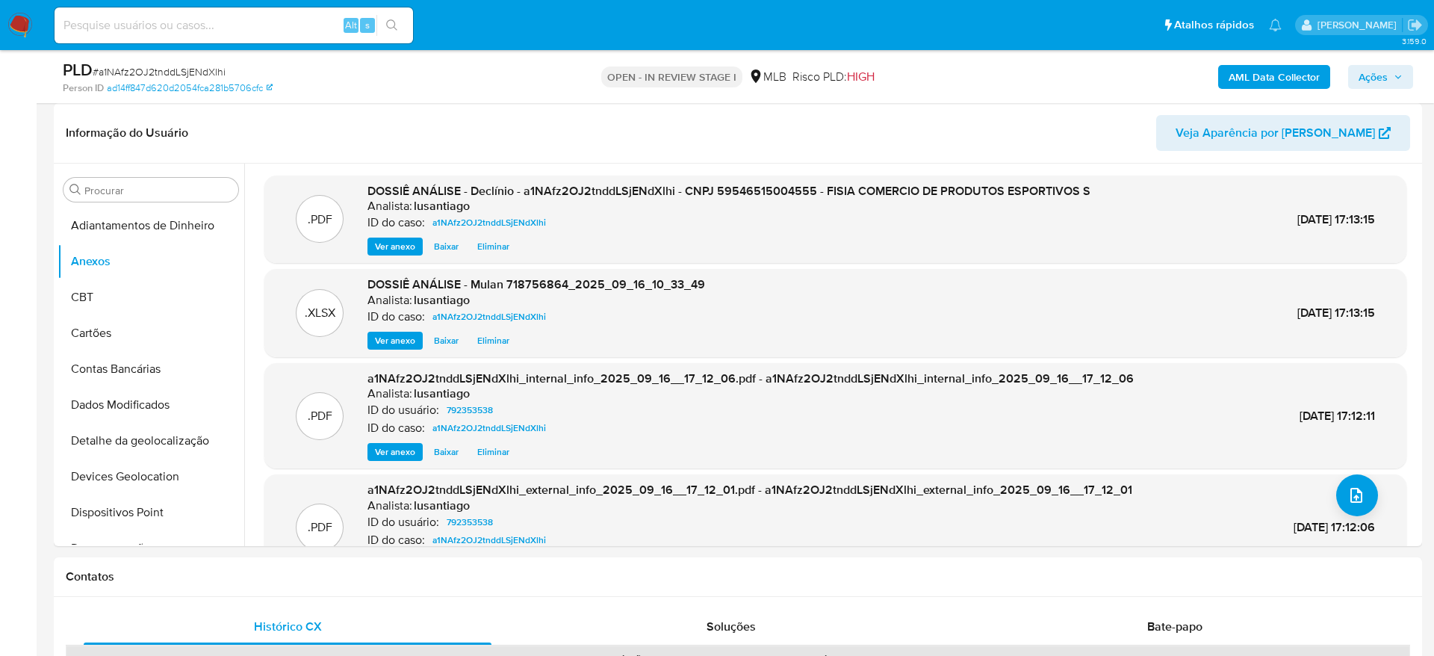 This screenshot has height=656, width=1434. I want to click on span: Histórico CX, so click(287, 626).